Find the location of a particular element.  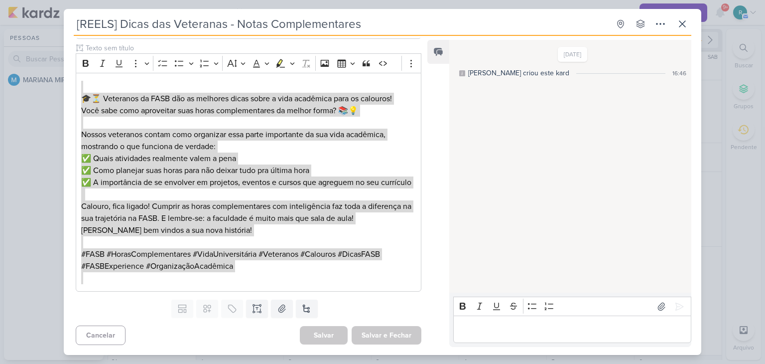

p: Calouro, fica ligado! Cumprir as horas complementares com inteligência faz toda a diferença na su... is located at coordinates (249, 212).